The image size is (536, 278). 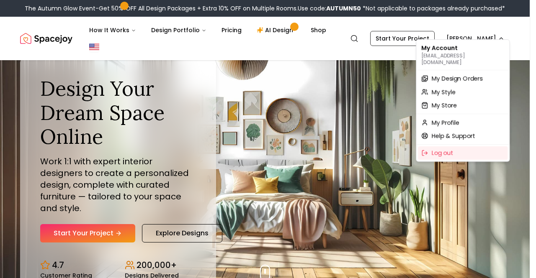 What do you see at coordinates (453, 136) in the screenshot?
I see `span: Help & Support` at bounding box center [453, 136].